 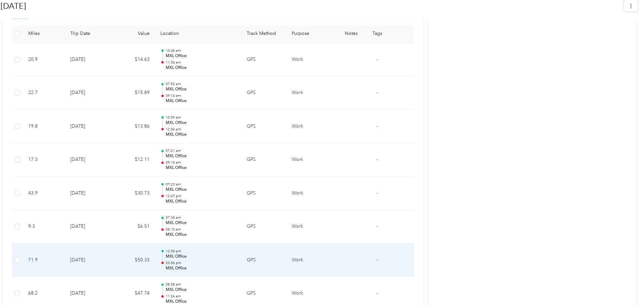 I want to click on td: $30.73, so click(x=134, y=194).